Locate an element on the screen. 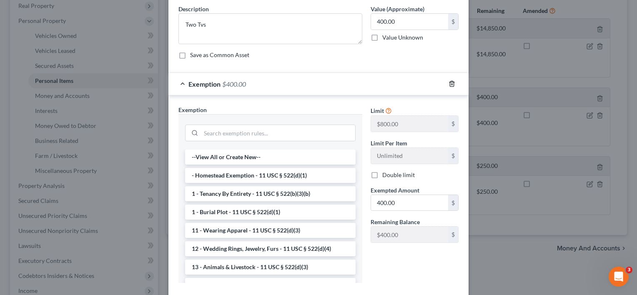 This screenshot has height=295, width=637. label: Value (Approximate) is located at coordinates (397, 9).